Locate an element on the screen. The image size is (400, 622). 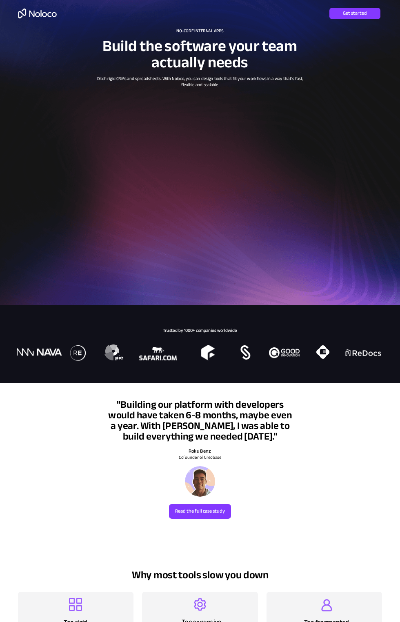
span: Roku Benz is located at coordinates (200, 451).